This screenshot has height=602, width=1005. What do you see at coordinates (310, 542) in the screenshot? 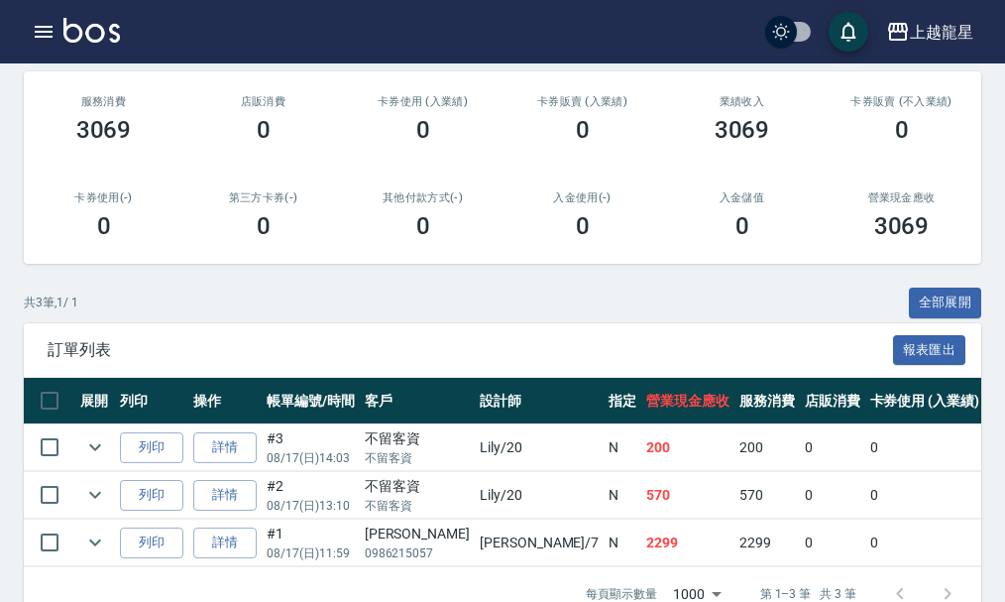
I see `td: #1` at bounding box center [310, 542].